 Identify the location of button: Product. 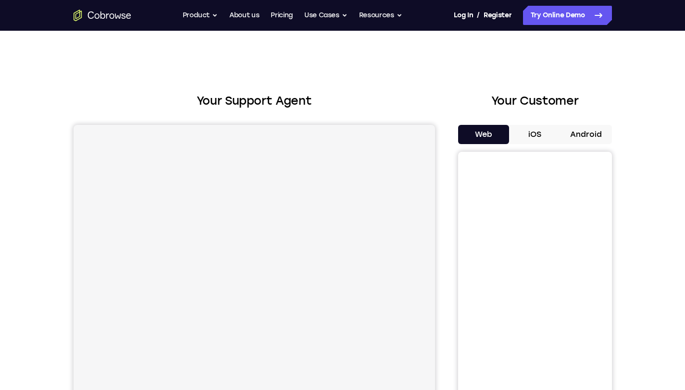
(200, 15).